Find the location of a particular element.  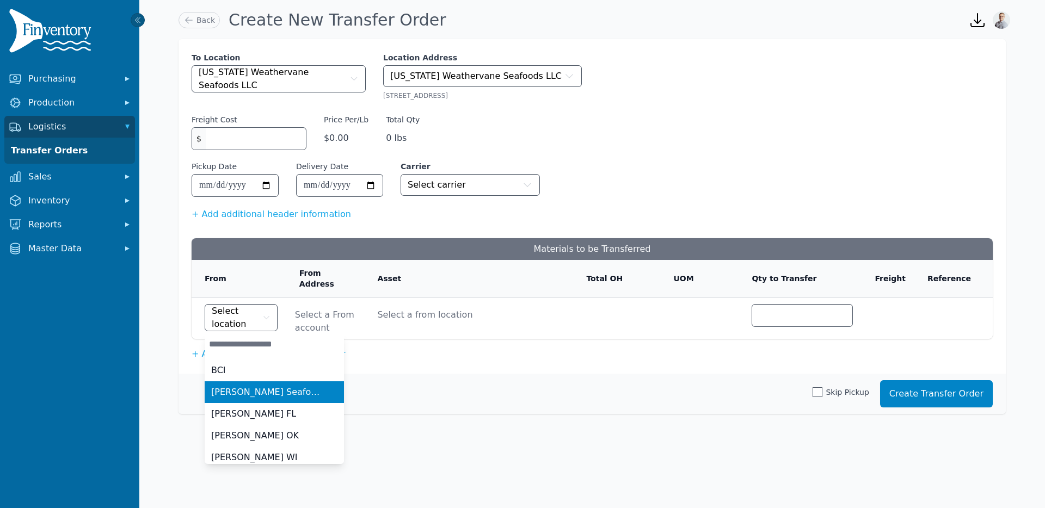

button: Purchasing is located at coordinates (70, 79).